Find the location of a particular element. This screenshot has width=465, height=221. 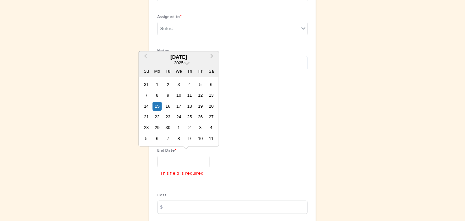

div: Choose Thursday, September 25th, 2025 is located at coordinates (189, 117).